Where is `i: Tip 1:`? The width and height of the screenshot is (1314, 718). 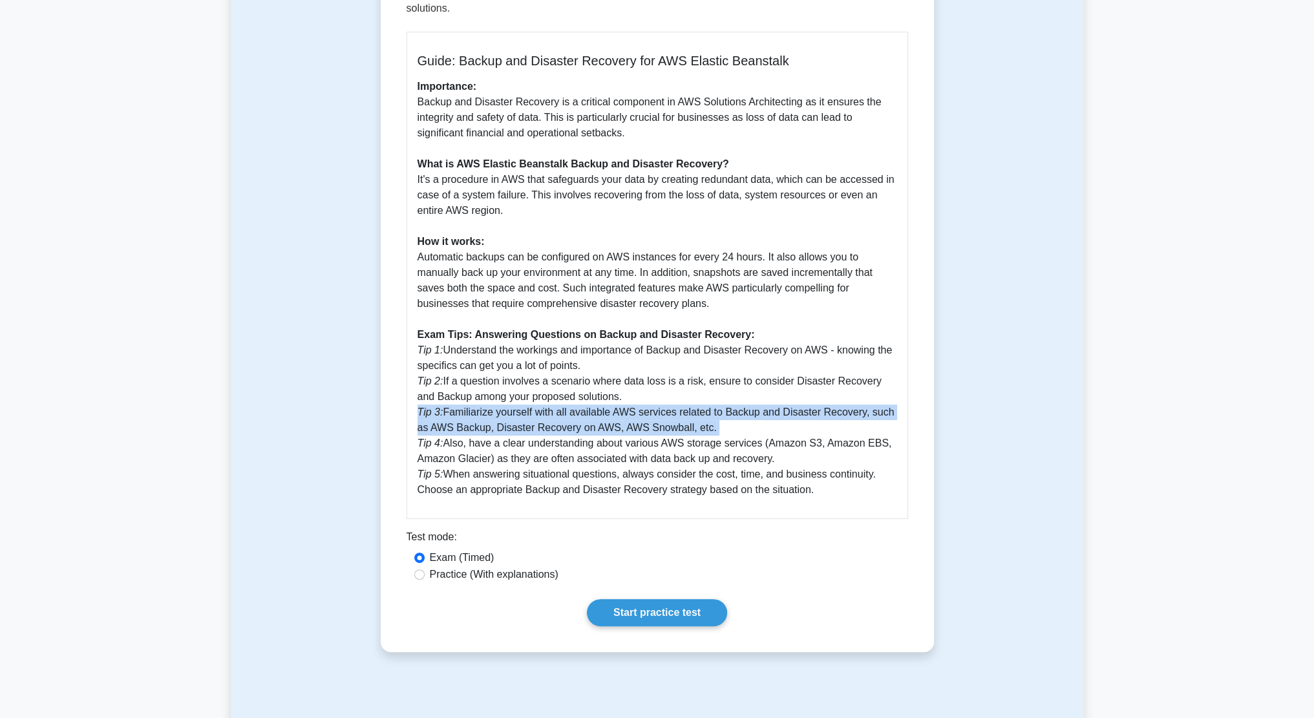 i: Tip 1: is located at coordinates (430, 350).